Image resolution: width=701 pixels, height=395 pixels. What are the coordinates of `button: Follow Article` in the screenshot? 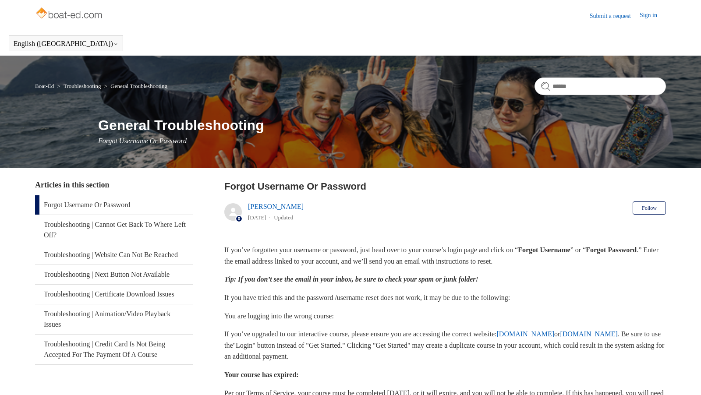 It's located at (649, 208).